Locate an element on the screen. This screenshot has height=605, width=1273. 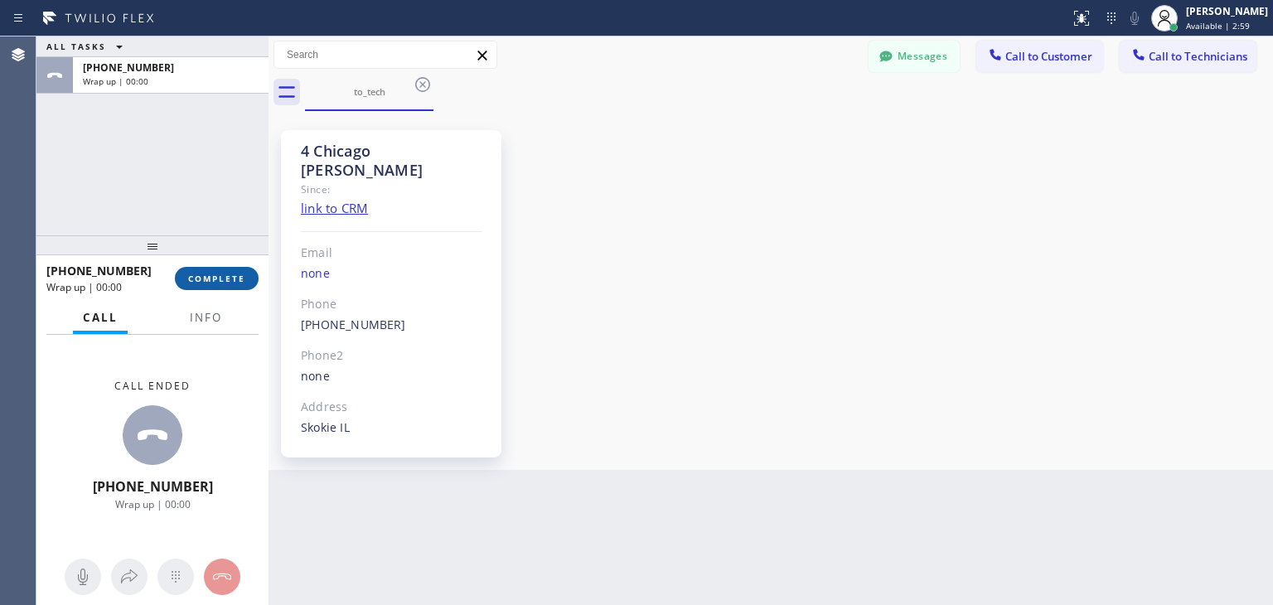
button: Call to Customer is located at coordinates (1039, 56).